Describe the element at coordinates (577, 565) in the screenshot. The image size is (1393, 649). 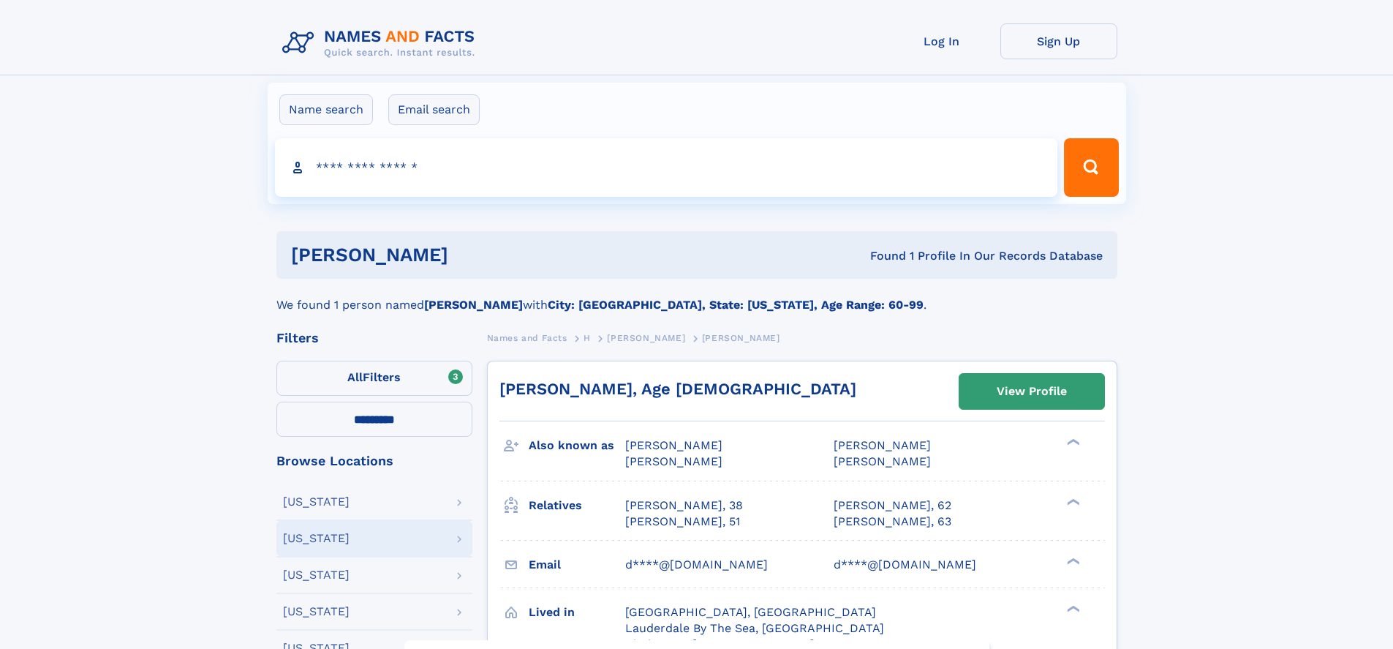
I see `h3: Email` at that location.